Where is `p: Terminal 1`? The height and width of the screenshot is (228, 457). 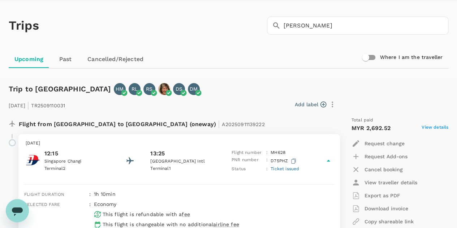 p: Terminal 1 is located at coordinates (183, 169).